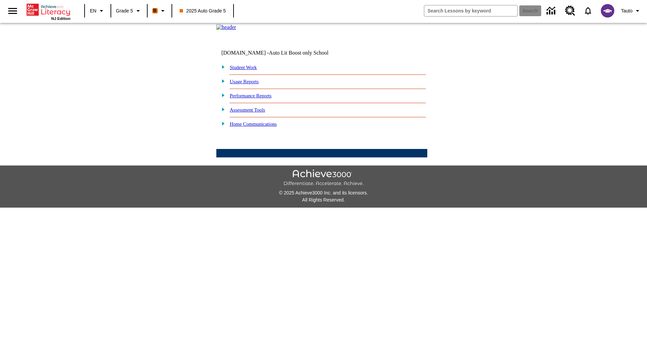  Describe the element at coordinates (226, 27) in the screenshot. I see `img: header` at that location.